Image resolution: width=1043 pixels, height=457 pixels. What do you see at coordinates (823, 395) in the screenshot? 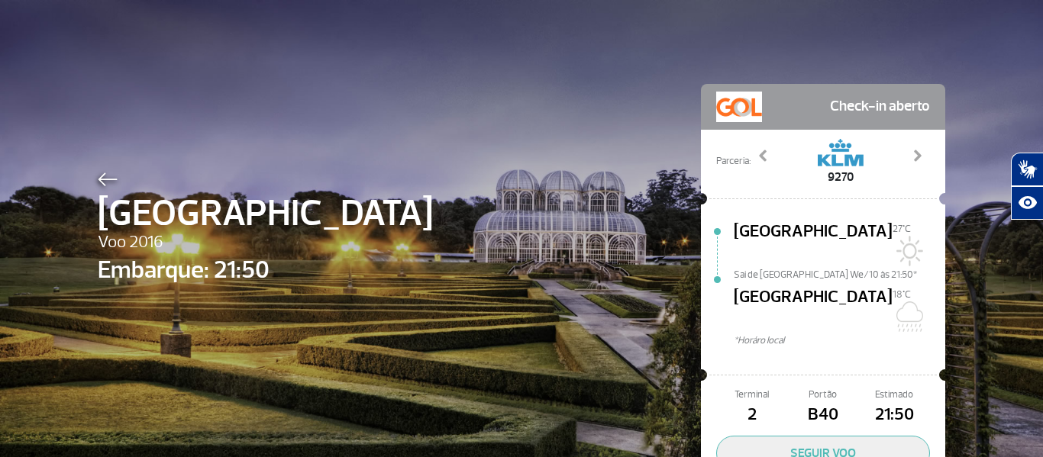
I see `span: Portão` at bounding box center [823, 395].